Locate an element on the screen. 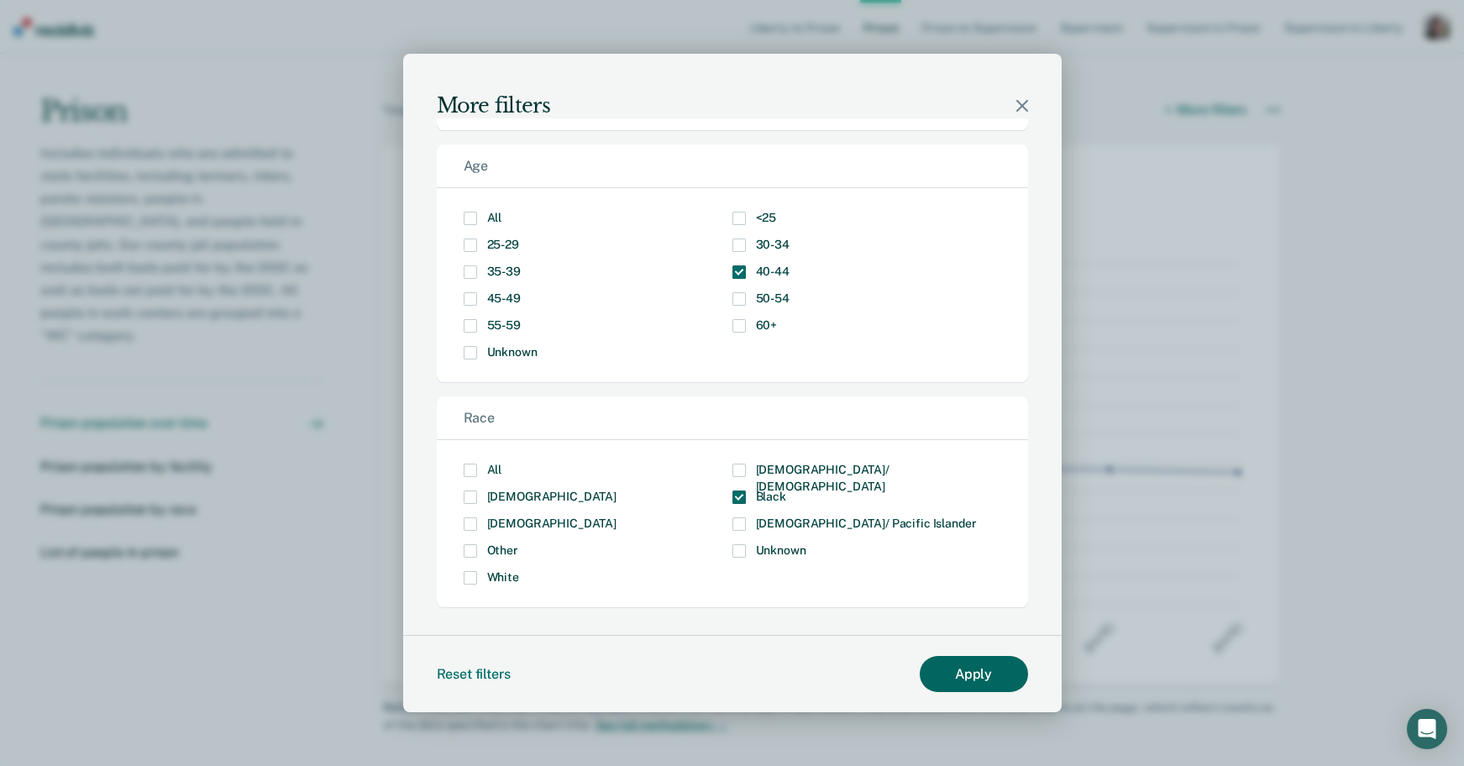 This screenshot has width=1464, height=766. span: White is located at coordinates (503, 577).